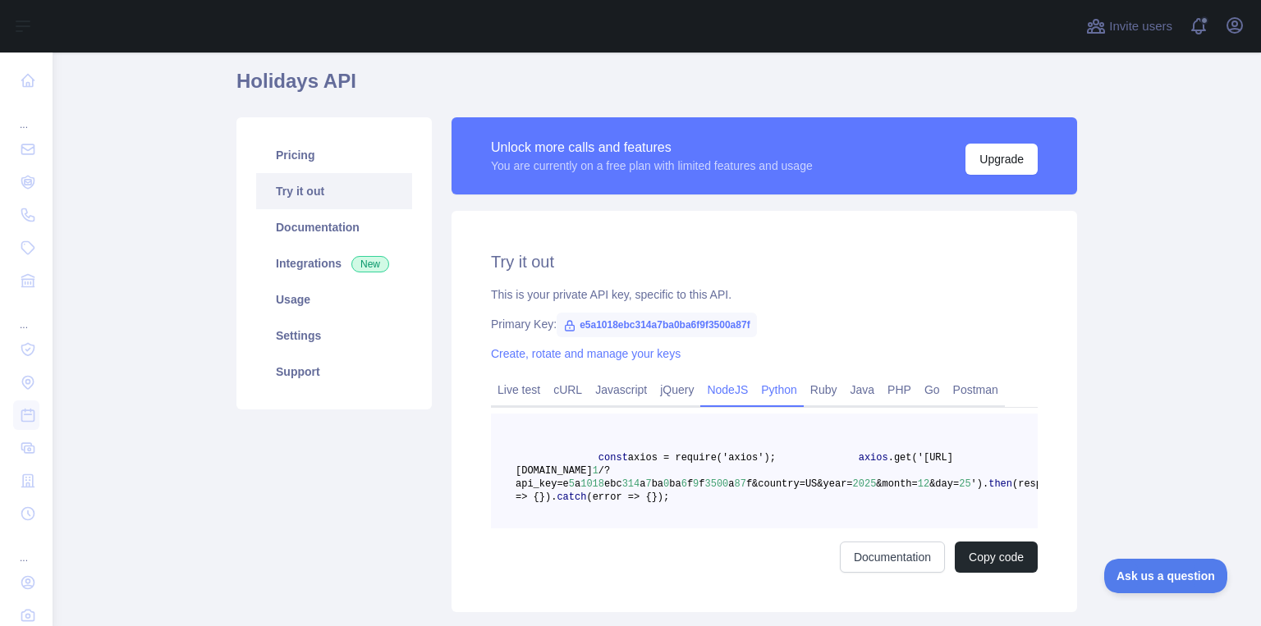 Image resolution: width=1261 pixels, height=626 pixels. Describe the element at coordinates (370, 264) in the screenshot. I see `span: New` at that location.